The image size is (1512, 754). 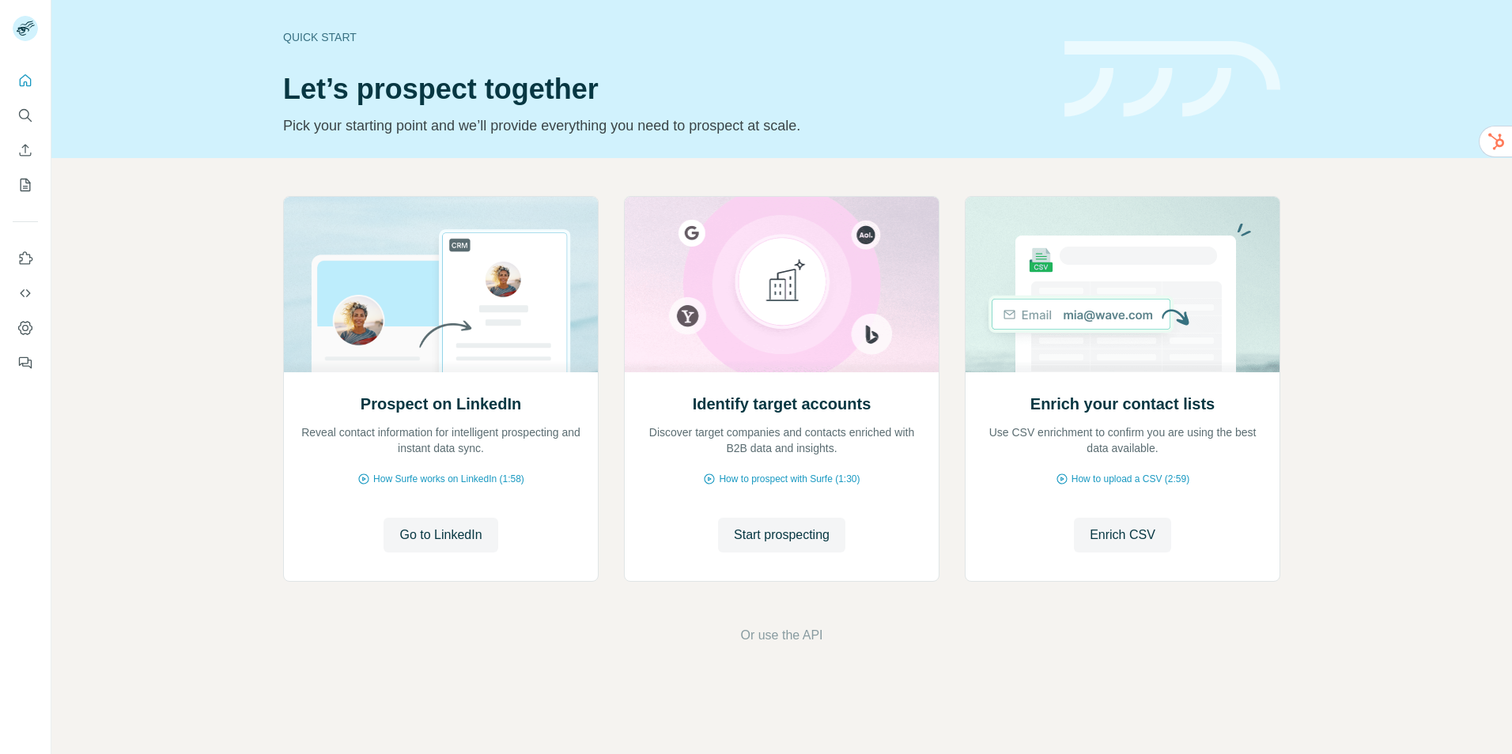 What do you see at coordinates (25, 293) in the screenshot?
I see `button: Use Surfe API` at bounding box center [25, 293].